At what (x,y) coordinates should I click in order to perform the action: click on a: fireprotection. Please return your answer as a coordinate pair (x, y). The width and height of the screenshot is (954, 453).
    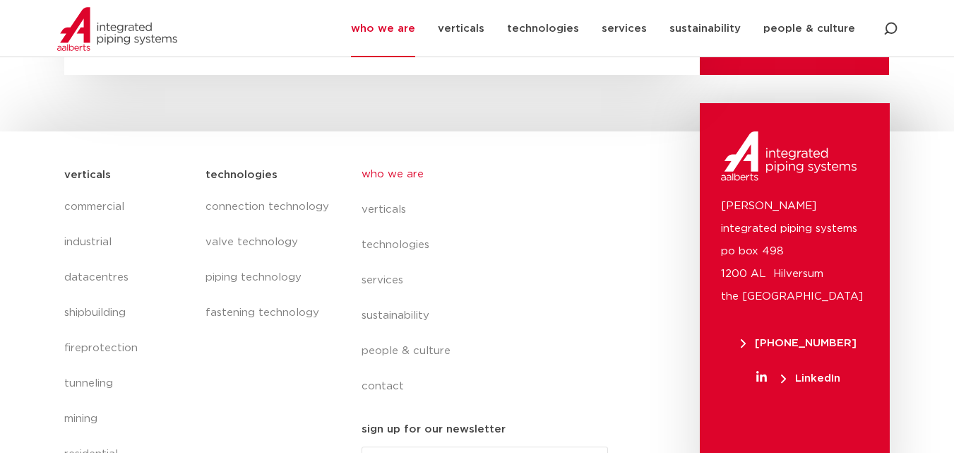
    Looking at the image, I should click on (128, 348).